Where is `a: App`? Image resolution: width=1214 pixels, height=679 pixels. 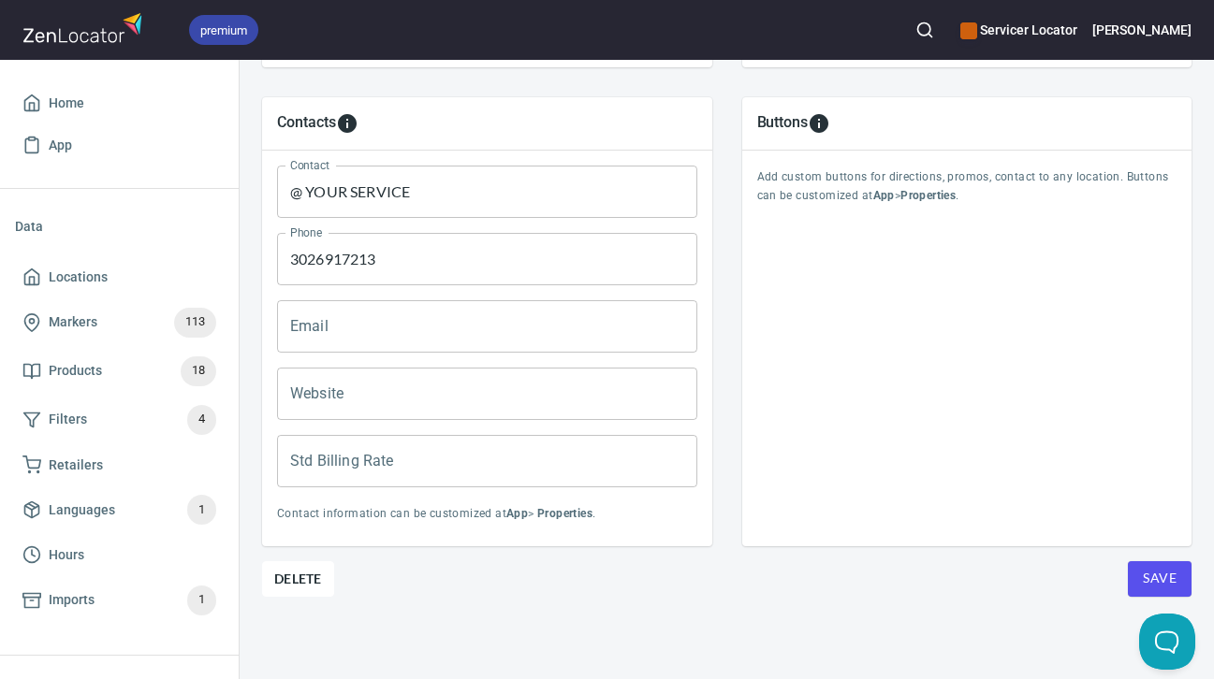
a: App is located at coordinates (119, 145).